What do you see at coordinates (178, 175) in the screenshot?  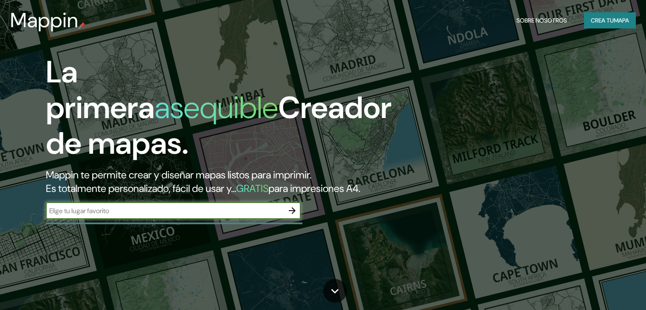 I see `font: Mappin te permite crear y diseñar mapas listos para imprimir.` at bounding box center [178, 175].